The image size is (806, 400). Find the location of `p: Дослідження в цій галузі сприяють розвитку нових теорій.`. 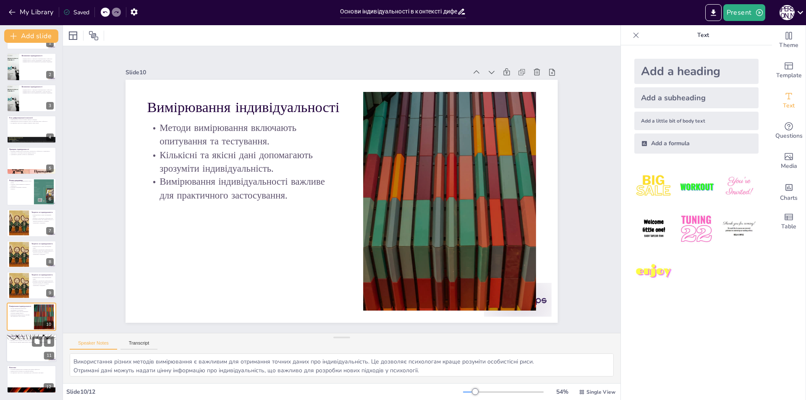

p: Дослідження в цій галузі сприяють розвитку нових теорій. is located at coordinates (32, 123).